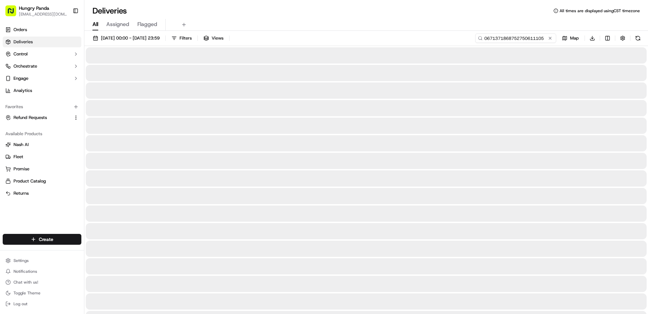 The height and width of the screenshot is (314, 648). What do you see at coordinates (213, 38) in the screenshot?
I see `button: Views` at bounding box center [213, 38].